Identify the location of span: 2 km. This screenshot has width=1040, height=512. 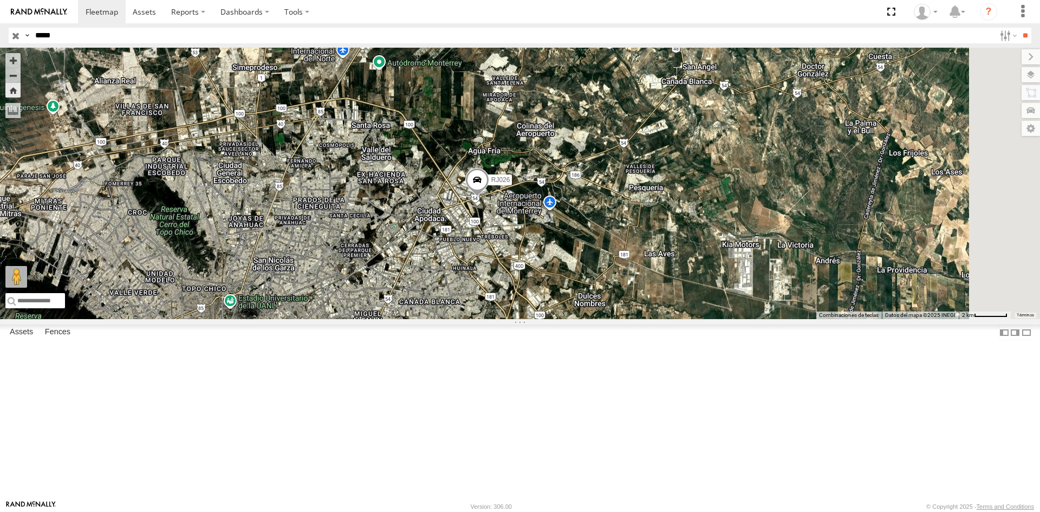
(968, 315).